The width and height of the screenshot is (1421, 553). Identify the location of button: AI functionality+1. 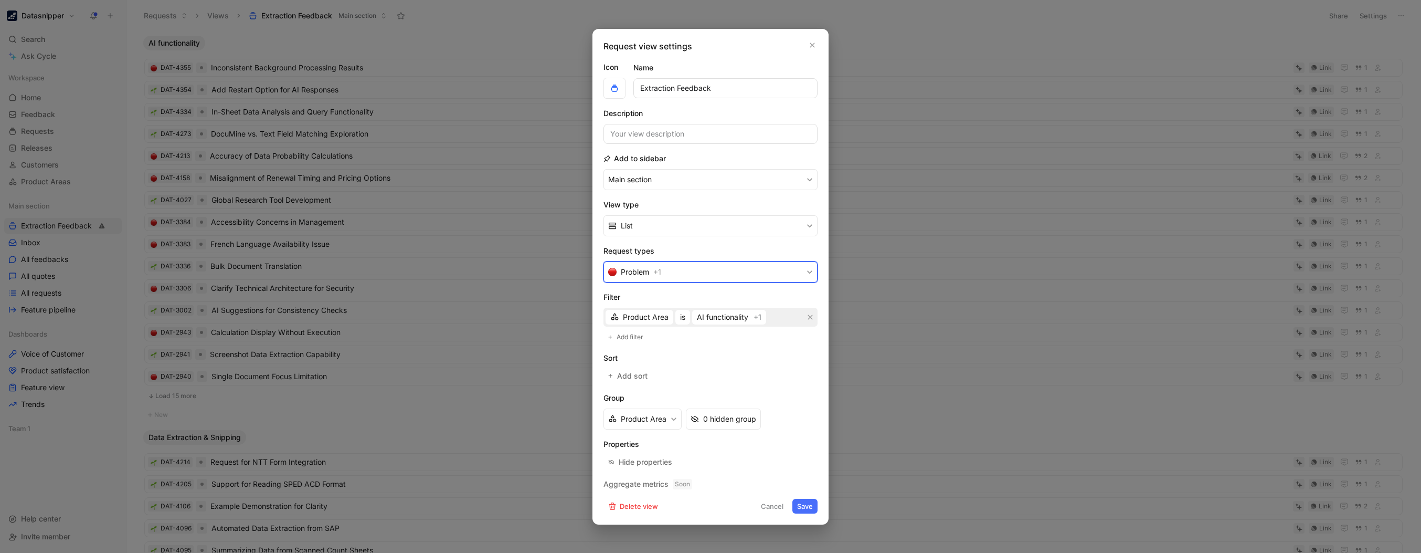
(729, 317).